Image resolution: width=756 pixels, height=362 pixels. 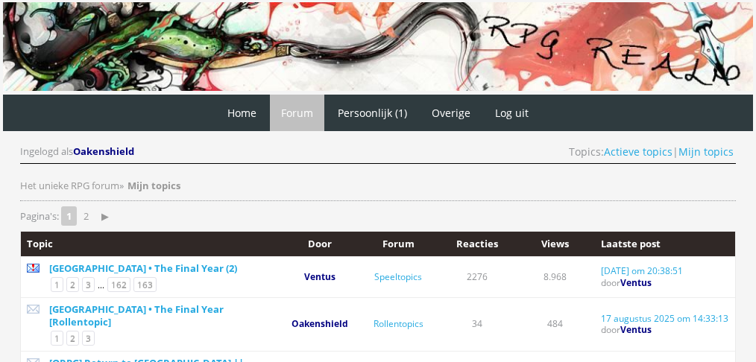 What do you see at coordinates (398, 276) in the screenshot?
I see `a: Speeltopics` at bounding box center [398, 276].